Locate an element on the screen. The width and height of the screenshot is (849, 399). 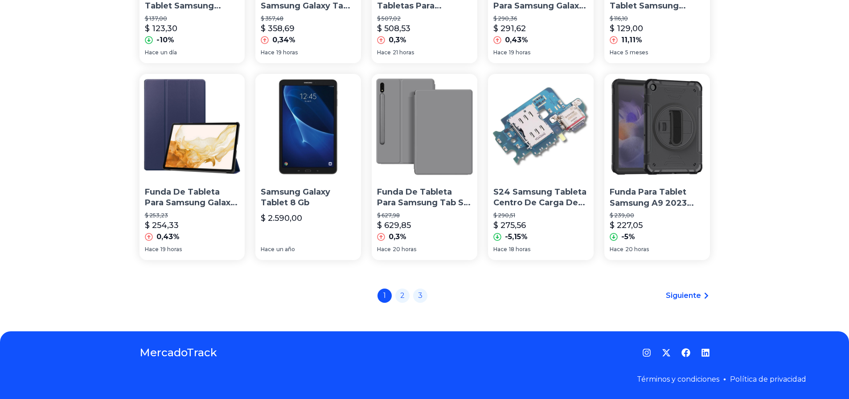
img: Samsung Galaxy Tablet 8 Gb is located at coordinates (308, 127).